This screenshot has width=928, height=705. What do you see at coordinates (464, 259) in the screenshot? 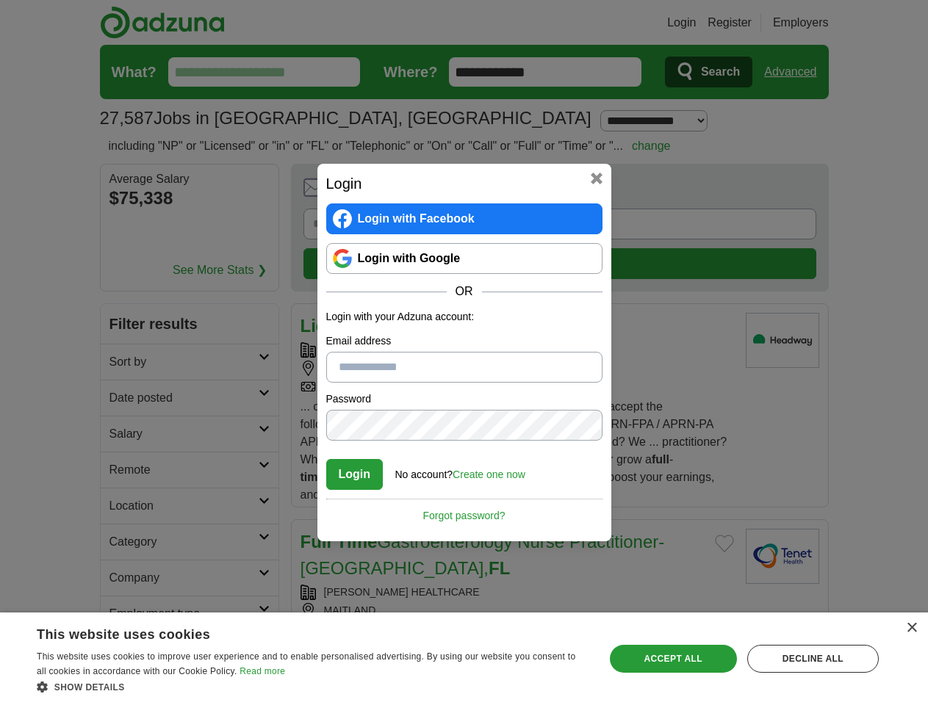
I see `a: Login with Google` at bounding box center [464, 259].